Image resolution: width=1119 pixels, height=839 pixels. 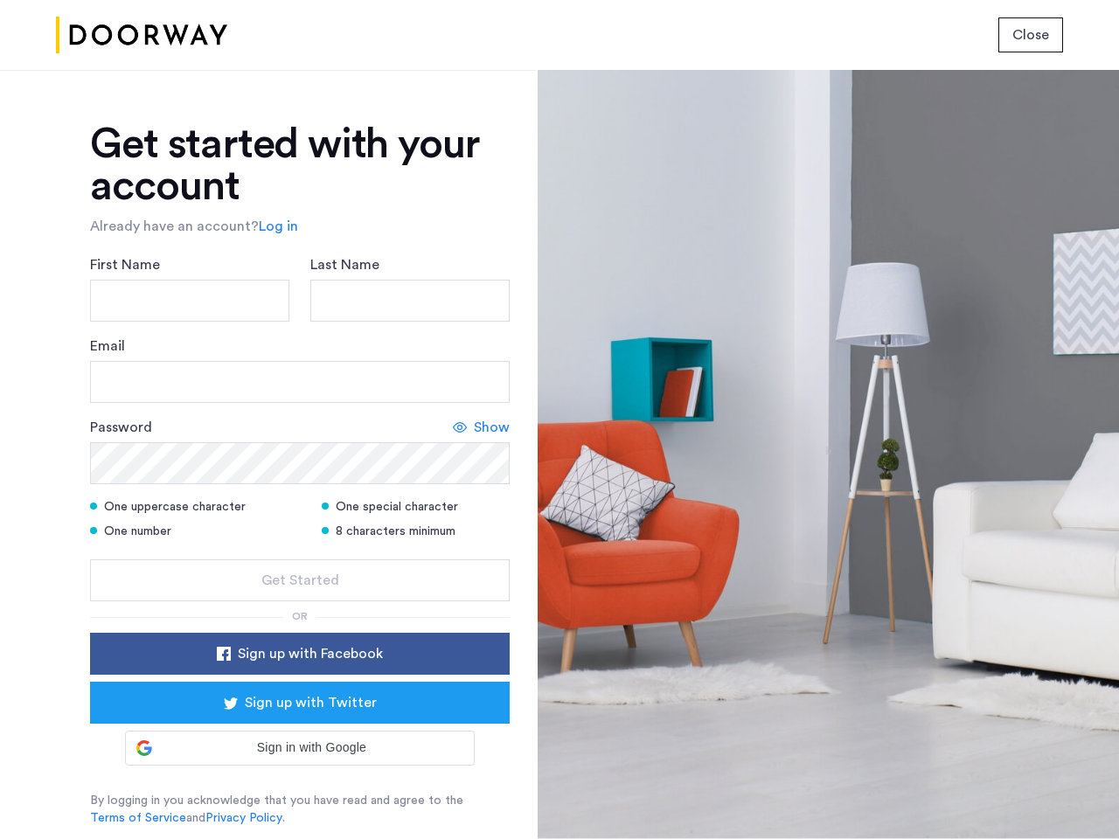 I want to click on div: 8 characters minimum, so click(x=415, y=532).